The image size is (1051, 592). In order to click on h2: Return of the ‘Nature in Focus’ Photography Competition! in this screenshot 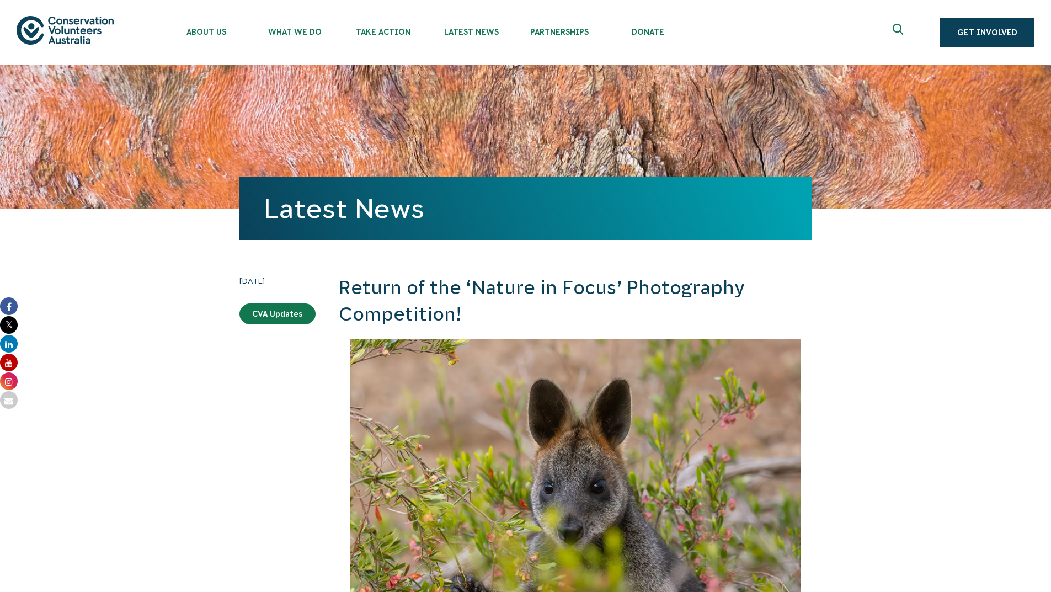, I will do `click(575, 301)`.